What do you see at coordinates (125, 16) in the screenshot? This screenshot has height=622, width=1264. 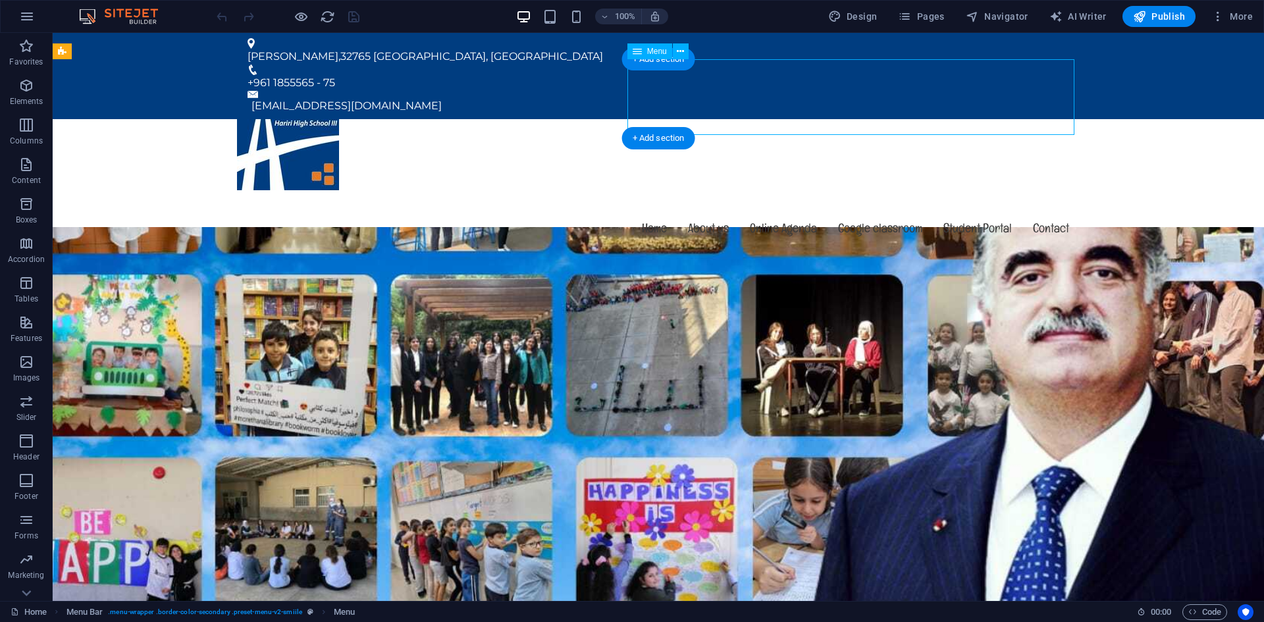 I see `img: Editor Logo` at bounding box center [125, 16].